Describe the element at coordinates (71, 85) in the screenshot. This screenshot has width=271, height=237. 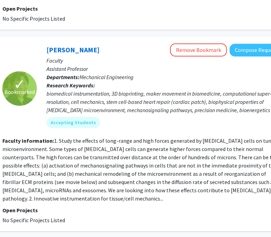
I see `b: Research Keywords:` at that location.